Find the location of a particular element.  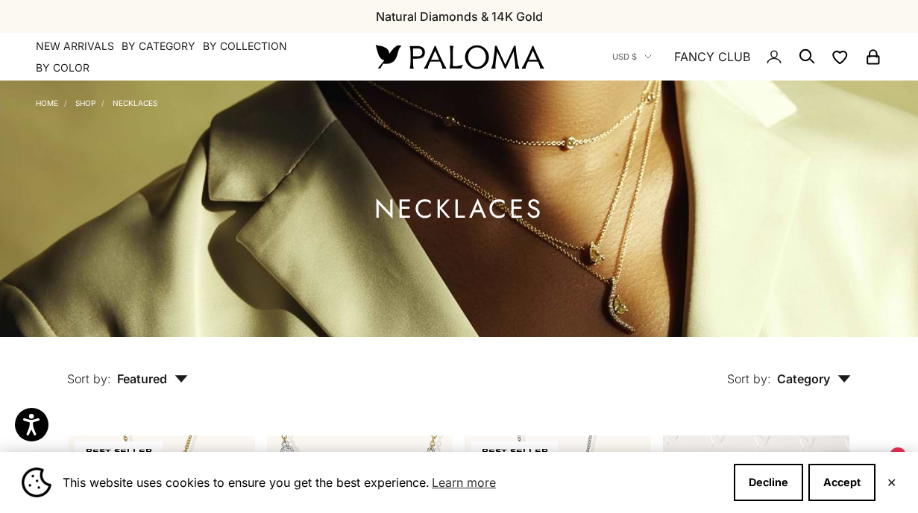

summary: By Color is located at coordinates (63, 68).